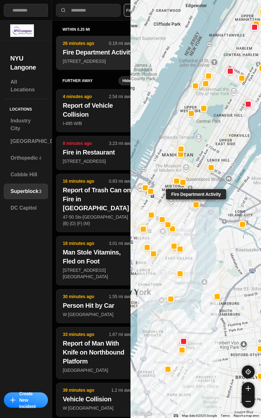 The width and height of the screenshot is (261, 418). I want to click on button: Hide, so click(127, 81).